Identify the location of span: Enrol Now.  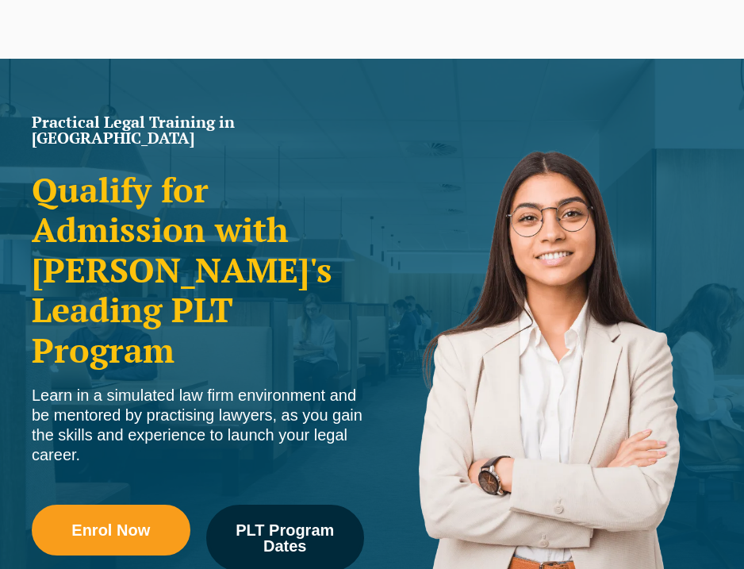
(110, 530).